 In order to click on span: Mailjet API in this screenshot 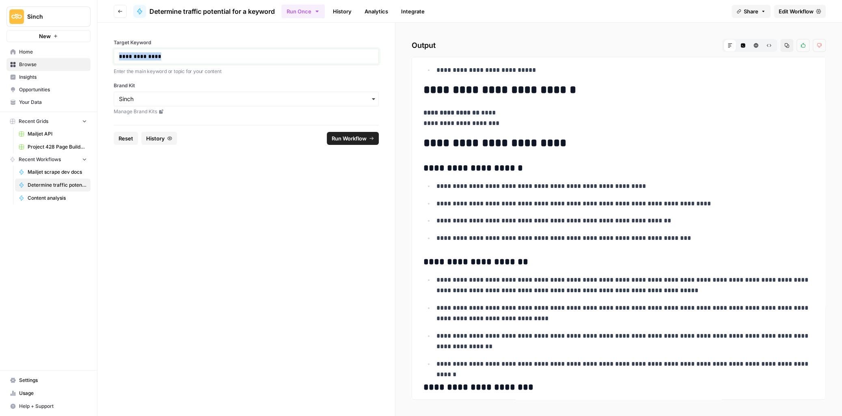, I will do `click(57, 134)`.